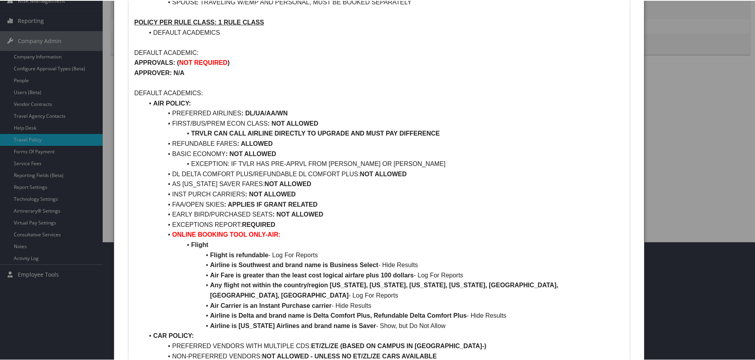  Describe the element at coordinates (271, 203) in the screenshot. I see `strong: : APPLIES IF GRANT RELATED` at that location.